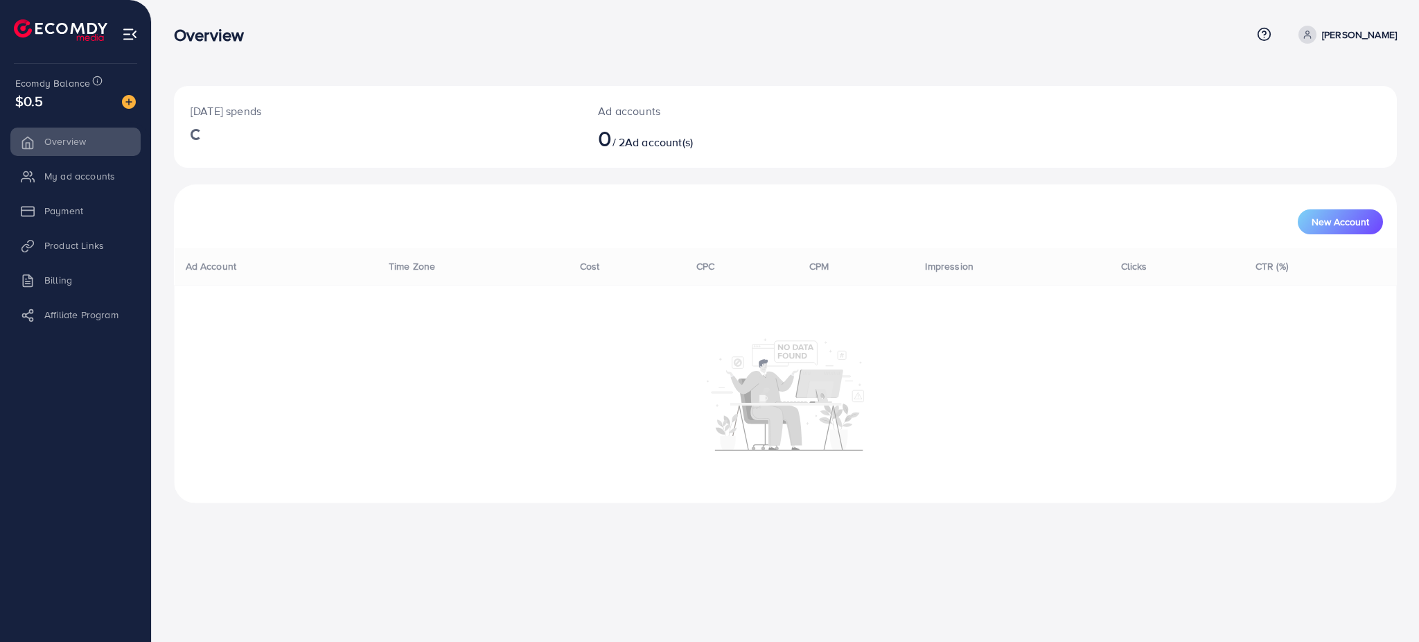 This screenshot has width=1419, height=642. What do you see at coordinates (1340, 222) in the screenshot?
I see `button: New Account` at bounding box center [1340, 222].